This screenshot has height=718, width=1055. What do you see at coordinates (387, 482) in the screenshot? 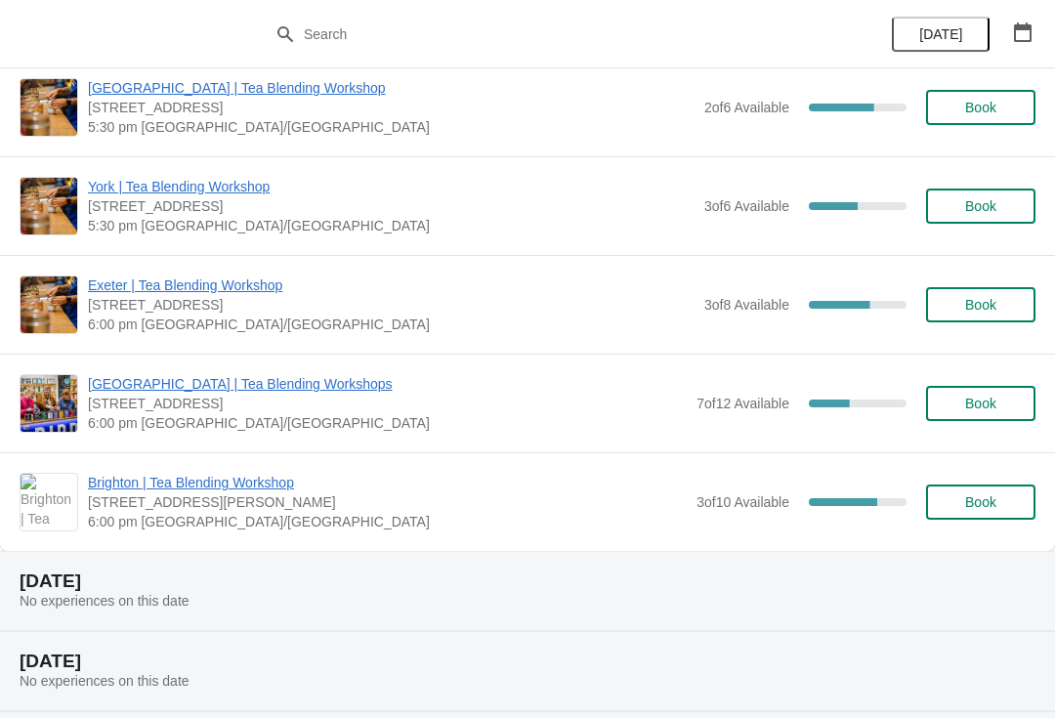
I see `span: Brighton | Tea Blending Workshop` at bounding box center [387, 482].